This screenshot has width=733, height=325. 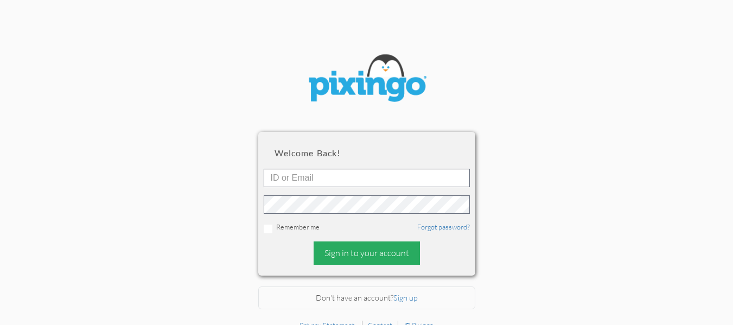 What do you see at coordinates (405, 297) in the screenshot?
I see `a: Sign up` at bounding box center [405, 297].